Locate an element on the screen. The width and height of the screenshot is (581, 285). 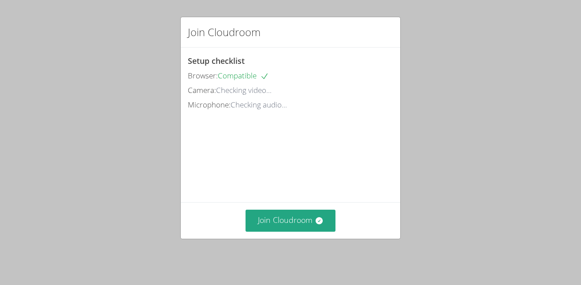
span: Compatible is located at coordinates (243, 75).